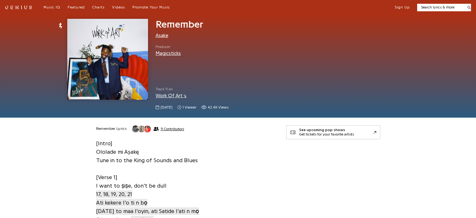 The image size is (476, 218). What do you see at coordinates (118, 8) in the screenshot?
I see `a: Videos` at bounding box center [118, 8].